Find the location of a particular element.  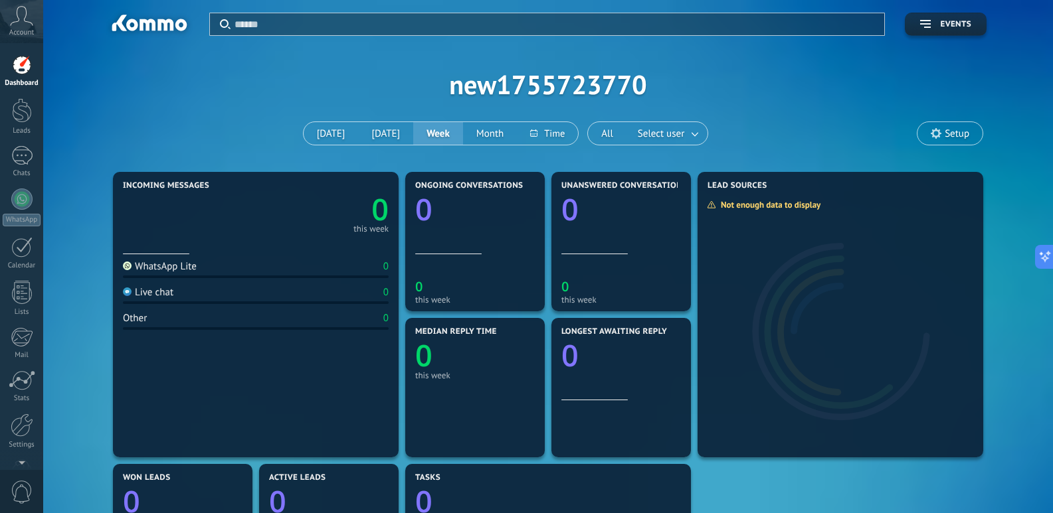

span: Select user is located at coordinates (661, 133).